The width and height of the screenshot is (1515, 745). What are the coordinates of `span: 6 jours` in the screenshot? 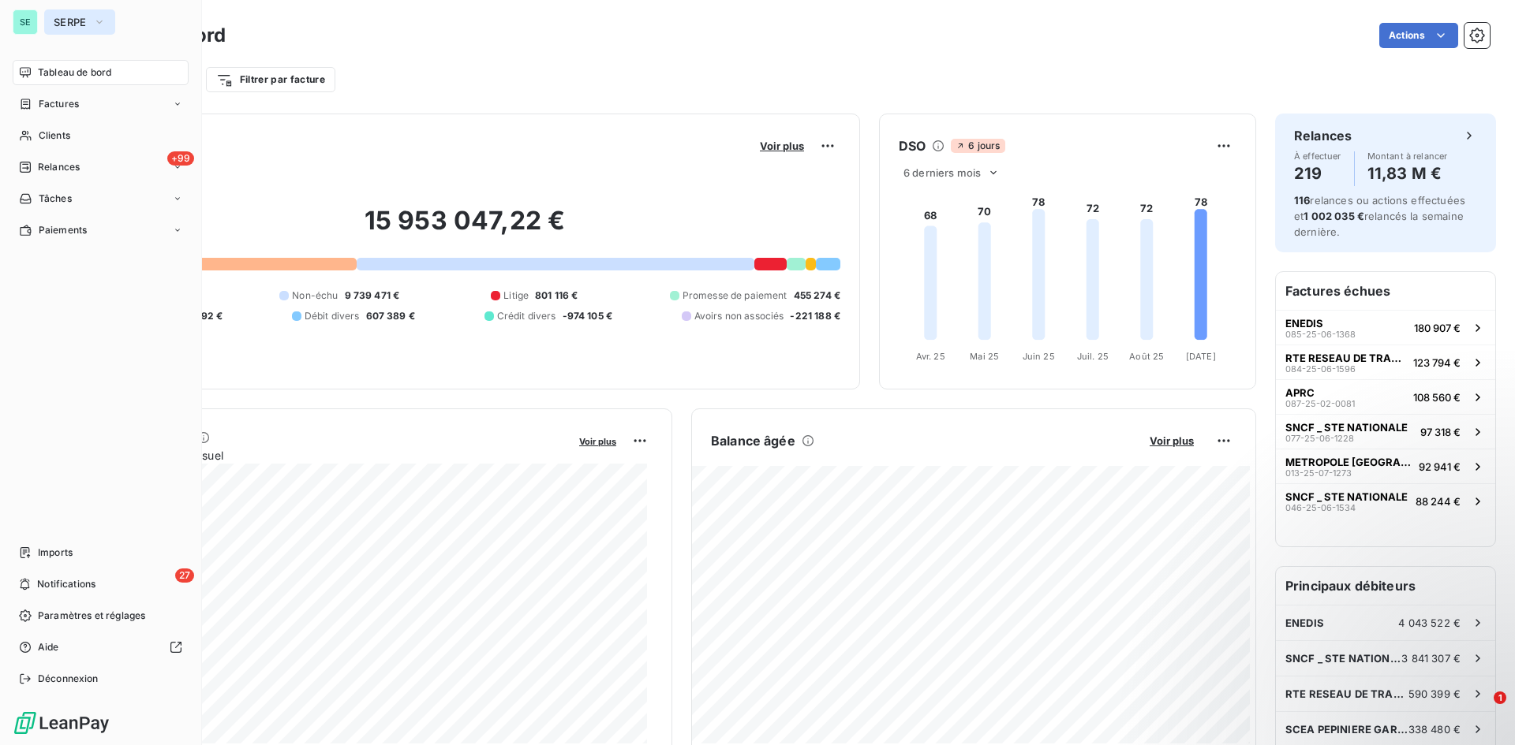 It's located at (977, 146).